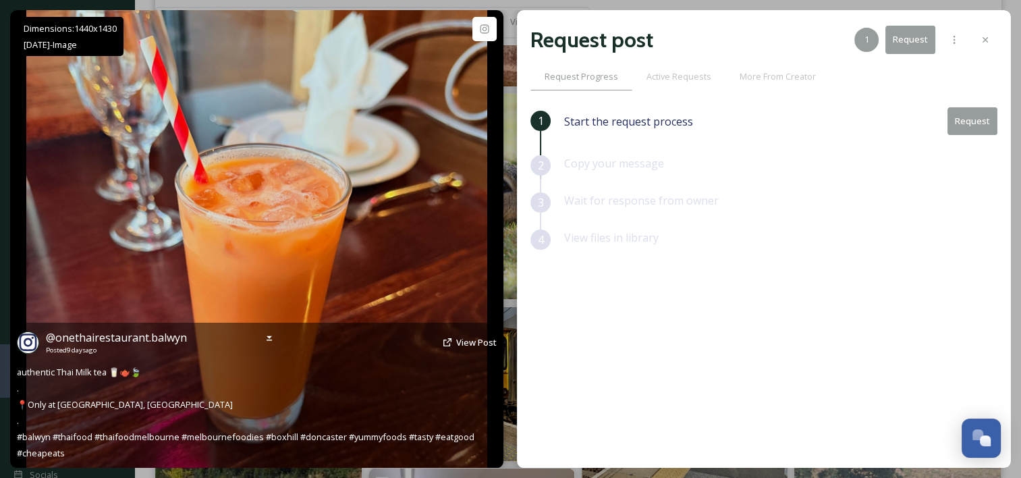 Image resolution: width=1021 pixels, height=478 pixels. Describe the element at coordinates (116, 337) in the screenshot. I see `a: @onethairestaurant.balwyn` at that location.